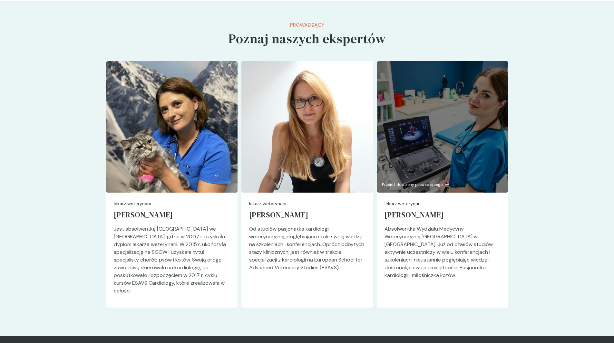 The width and height of the screenshot is (614, 343). I want to click on p: Od studiów pasjonatka kardiologii weterynaryjnej, pogłębiająca stale swoją wiedzę na szkoleniach ..., so click(307, 251).